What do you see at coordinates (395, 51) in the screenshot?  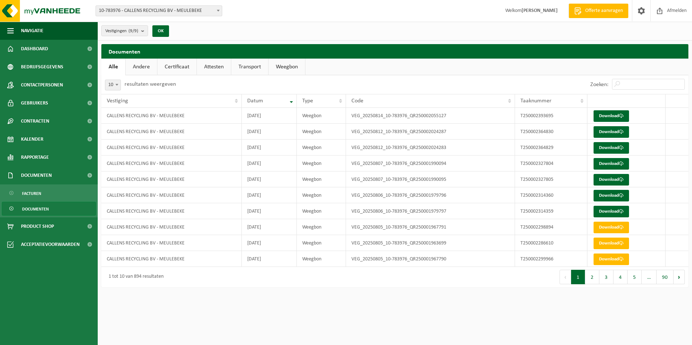 I see `h2: Documenten` at bounding box center [395, 51].